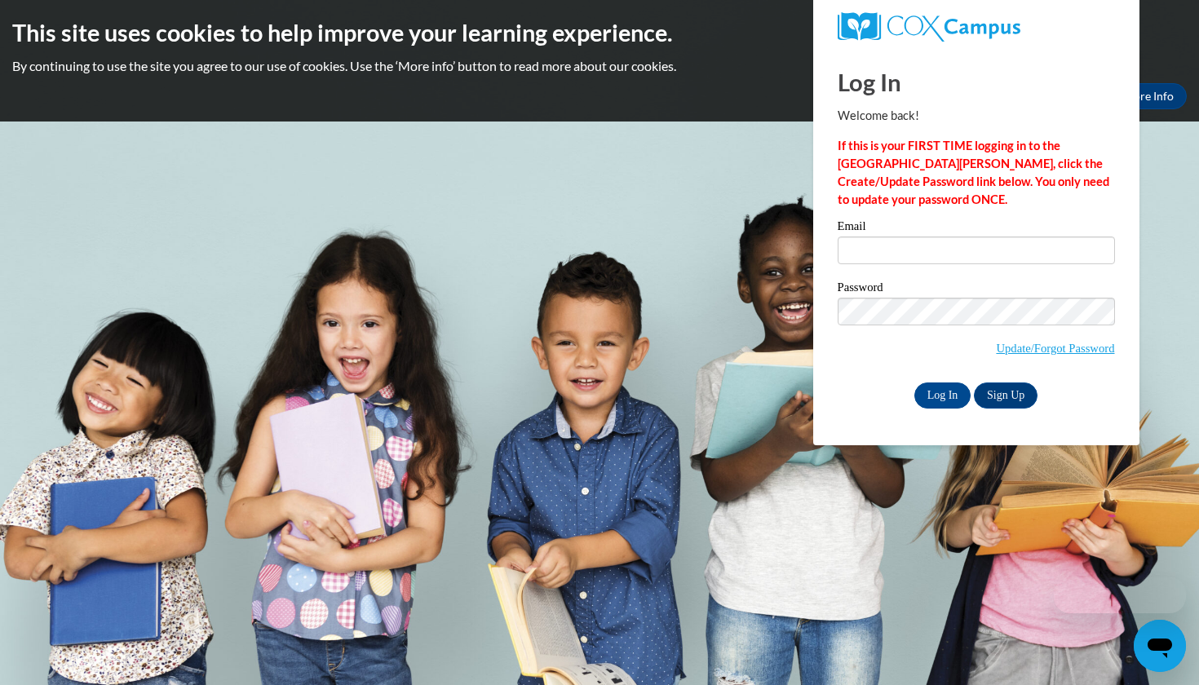  What do you see at coordinates (943, 396) in the screenshot?
I see `input: Log In` at bounding box center [943, 396].